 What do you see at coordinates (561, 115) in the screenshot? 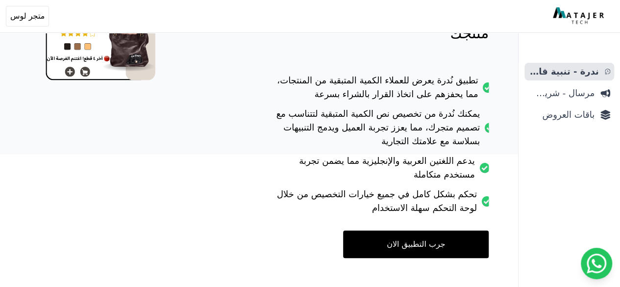
I see `span: باقات العروض` at bounding box center [561, 115].